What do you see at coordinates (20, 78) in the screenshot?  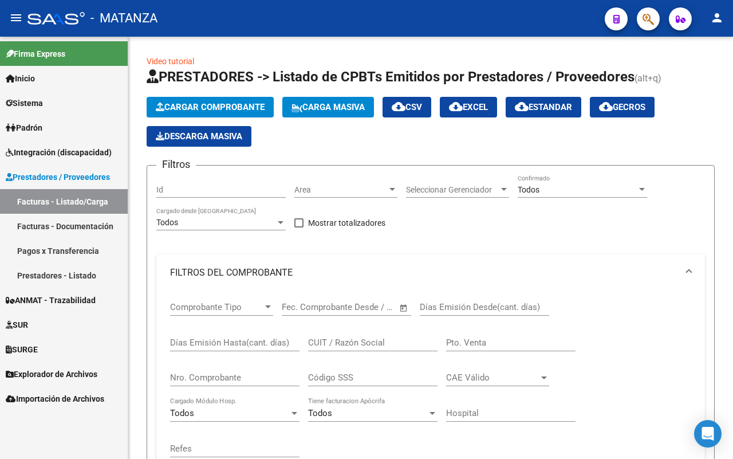 I see `span: Inicio` at bounding box center [20, 78].